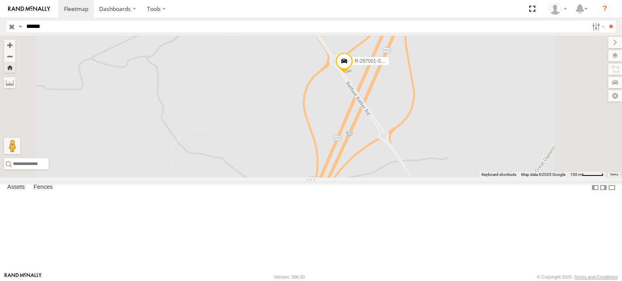  What do you see at coordinates (29, 9) in the screenshot?
I see `img: rand-logo.svg` at bounding box center [29, 9].